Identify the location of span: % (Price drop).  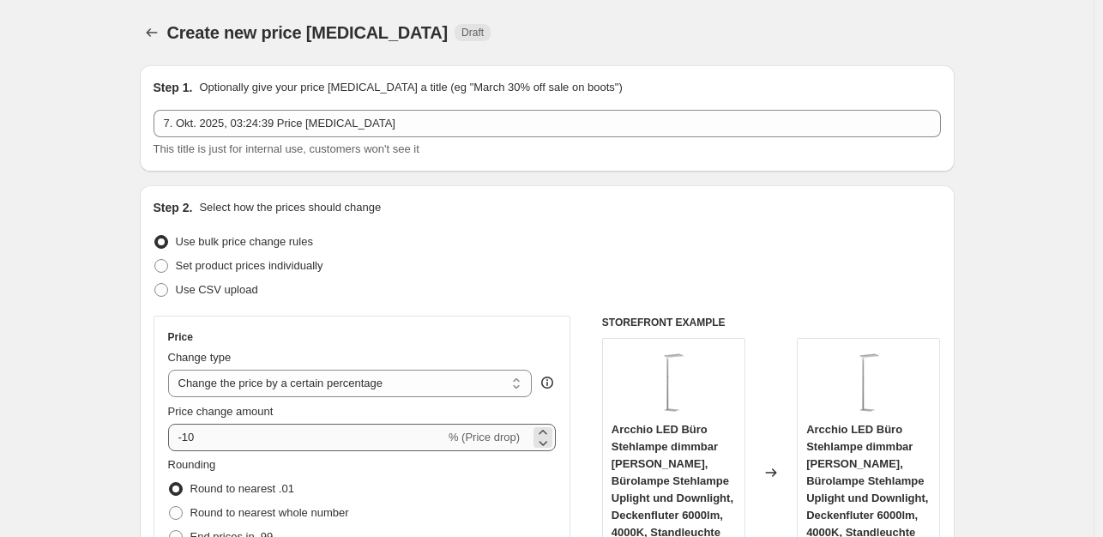
(484, 437).